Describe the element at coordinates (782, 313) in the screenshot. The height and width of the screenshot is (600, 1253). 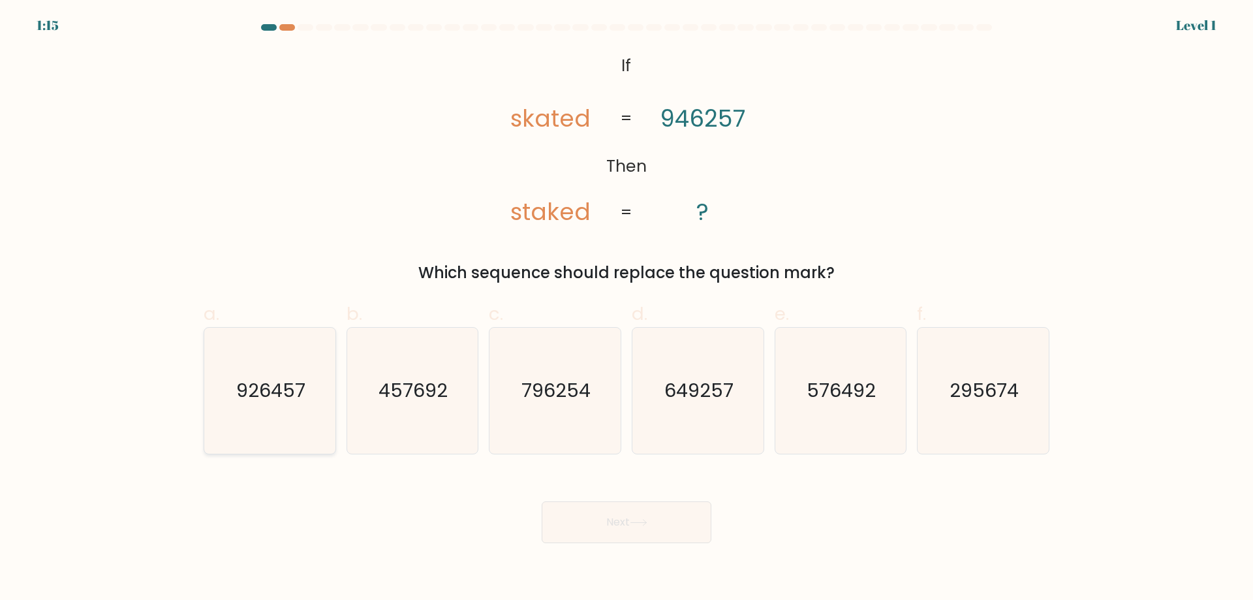
I see `span: e.` at that location.